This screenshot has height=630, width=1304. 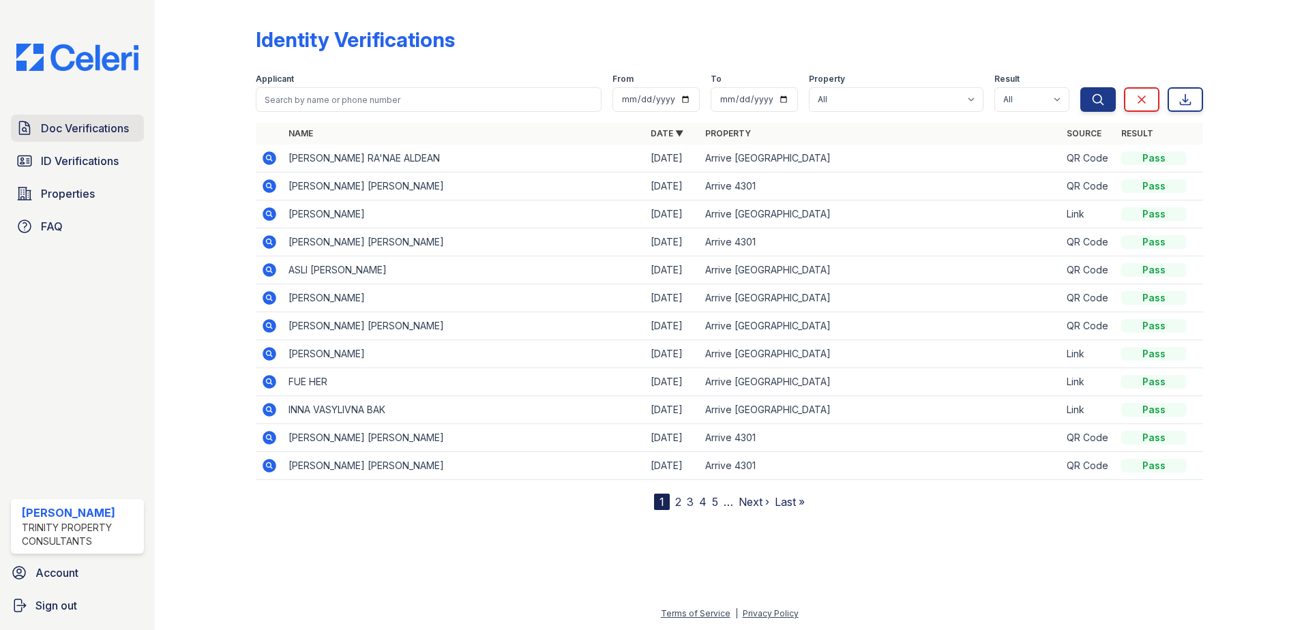 I want to click on td: FUE HER, so click(x=464, y=382).